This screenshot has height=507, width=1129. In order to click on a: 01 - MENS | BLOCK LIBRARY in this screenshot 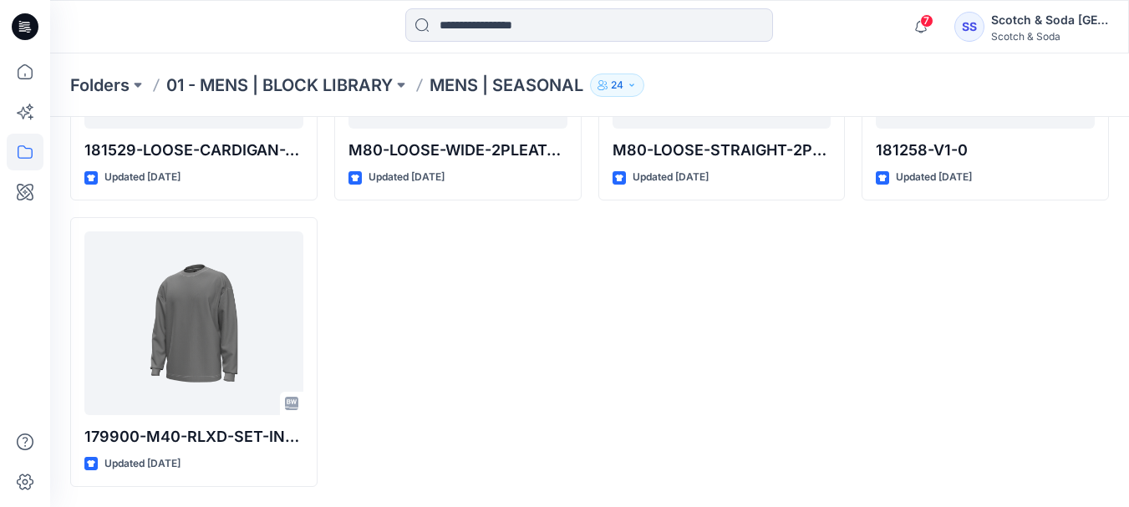, I will do `click(279, 85)`.